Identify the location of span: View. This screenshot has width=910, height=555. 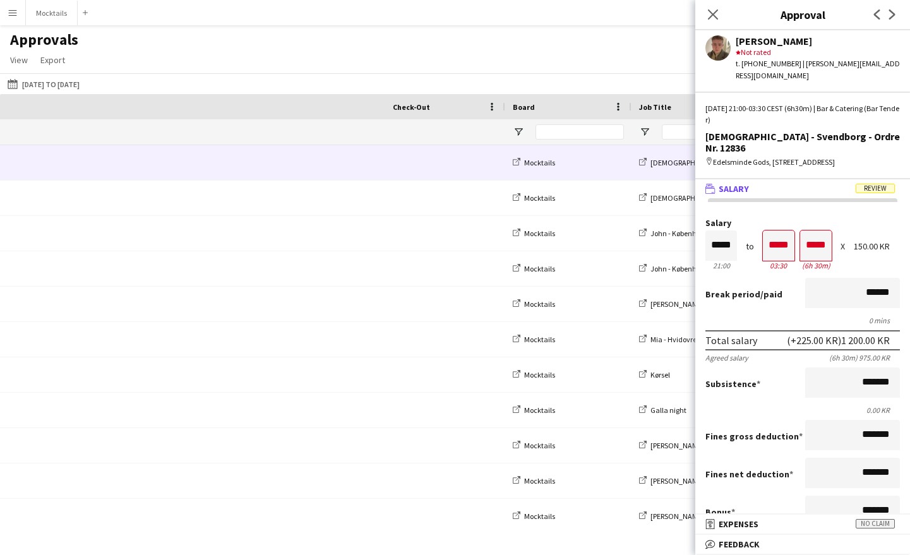
(19, 60).